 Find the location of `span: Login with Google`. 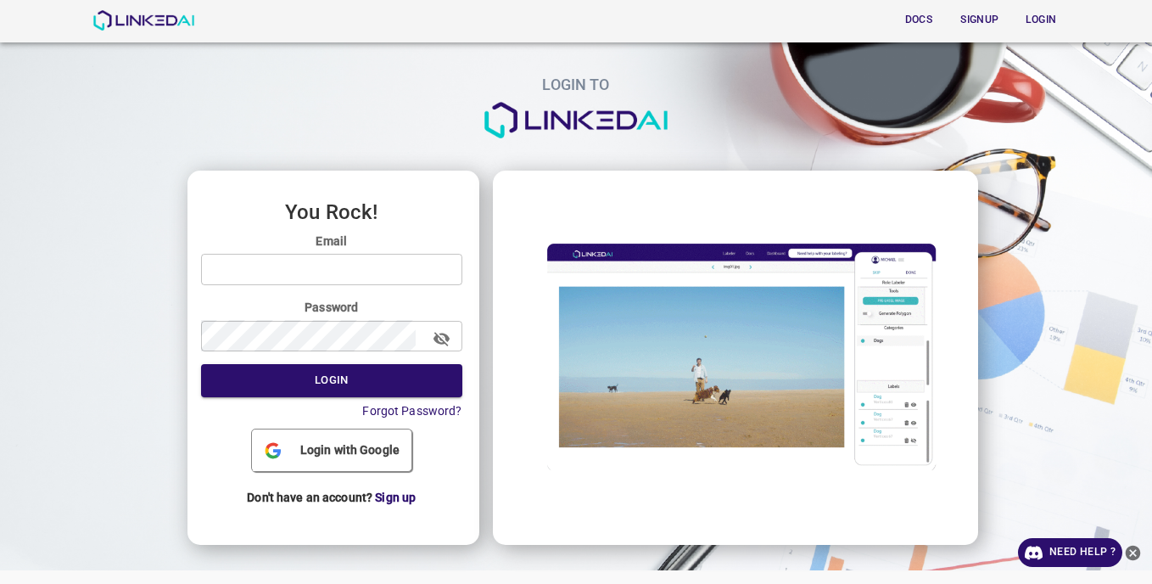

span: Login with Google is located at coordinates (350, 450).